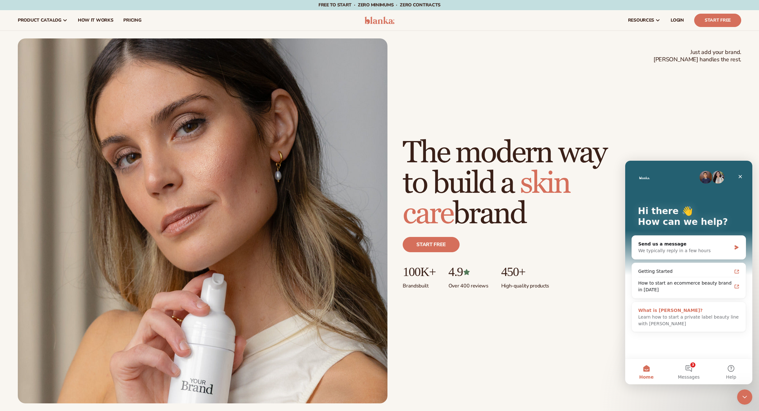  I want to click on a: Getting Started, so click(64, 111).